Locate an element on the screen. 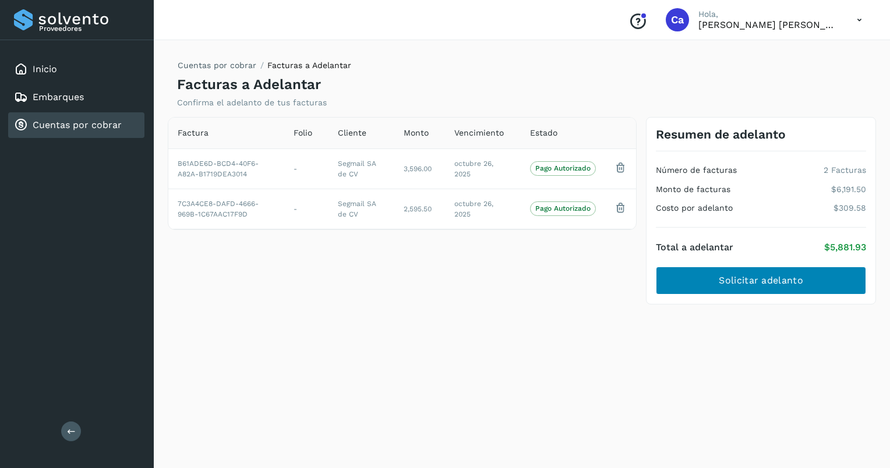 The width and height of the screenshot is (890, 468). p: Cruz alejandro Alfonso Martinez is located at coordinates (768, 24).